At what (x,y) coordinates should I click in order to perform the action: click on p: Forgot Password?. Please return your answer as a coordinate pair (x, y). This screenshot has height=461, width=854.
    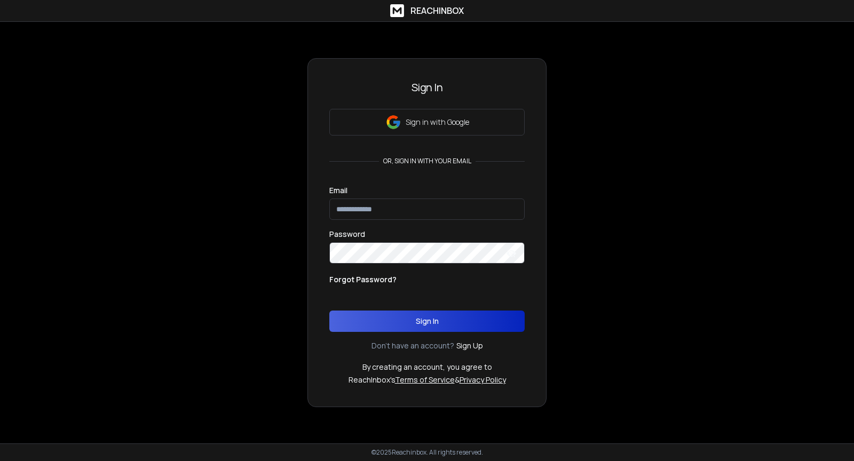
    Looking at the image, I should click on (363, 280).